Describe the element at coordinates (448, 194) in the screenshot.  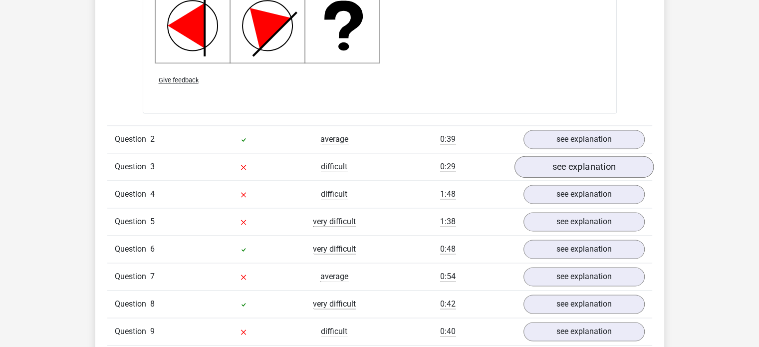
I see `span: 1:48` at that location.